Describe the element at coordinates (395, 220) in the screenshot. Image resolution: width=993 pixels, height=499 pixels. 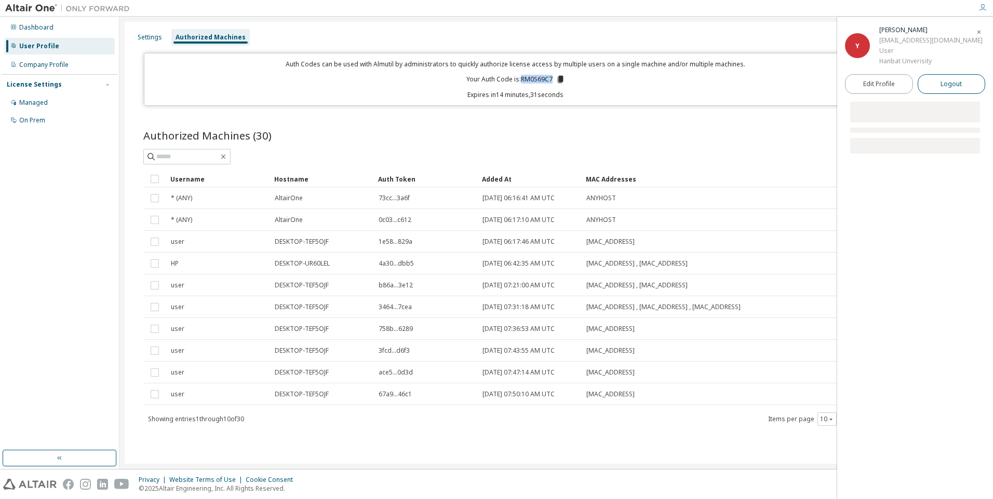
I see `span: 0c03...c612` at that location.